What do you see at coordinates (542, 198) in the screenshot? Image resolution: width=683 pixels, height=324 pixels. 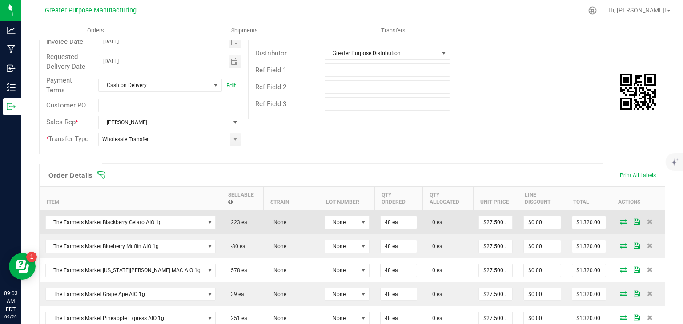 I see `th: Line Discount` at bounding box center [542, 198].